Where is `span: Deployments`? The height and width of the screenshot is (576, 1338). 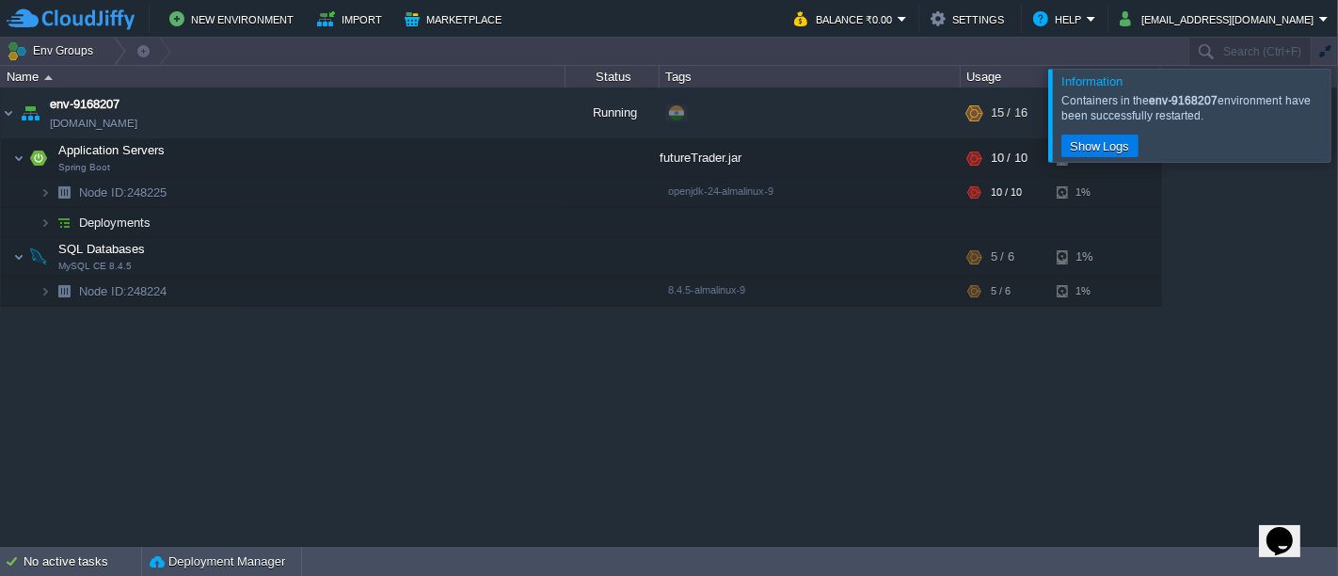 span: Deployments is located at coordinates (115, 222).